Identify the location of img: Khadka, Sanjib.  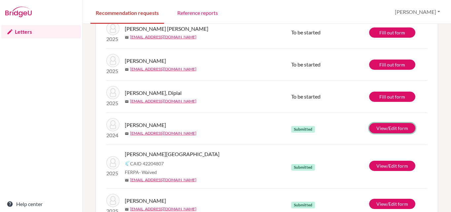
(113, 124).